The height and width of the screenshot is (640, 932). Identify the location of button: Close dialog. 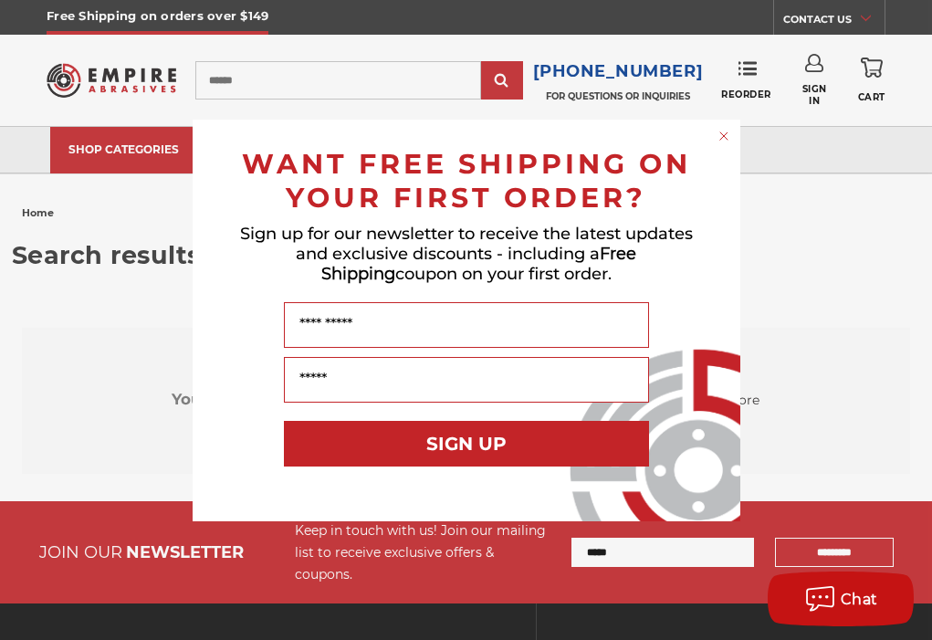
(724, 136).